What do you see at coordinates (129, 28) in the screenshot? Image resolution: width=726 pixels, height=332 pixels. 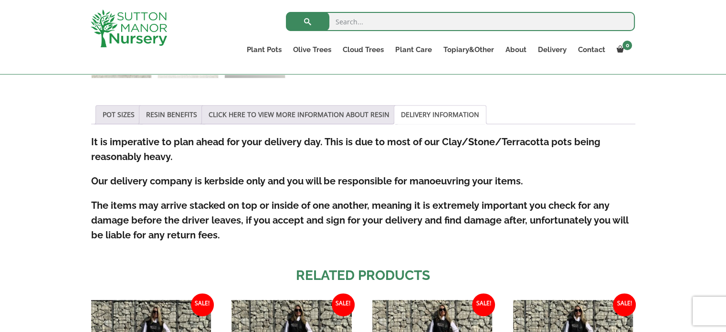 I see `img: logo` at bounding box center [129, 28].